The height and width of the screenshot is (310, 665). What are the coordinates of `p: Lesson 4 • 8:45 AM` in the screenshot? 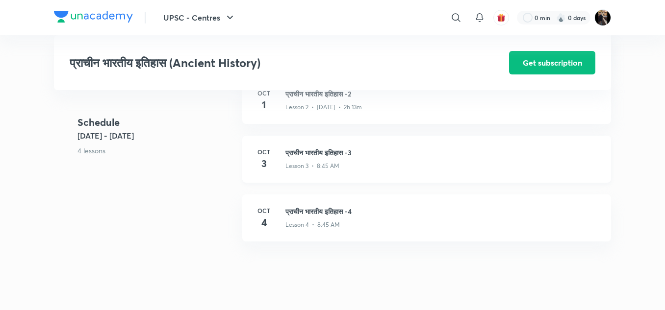 It's located at (312, 225).